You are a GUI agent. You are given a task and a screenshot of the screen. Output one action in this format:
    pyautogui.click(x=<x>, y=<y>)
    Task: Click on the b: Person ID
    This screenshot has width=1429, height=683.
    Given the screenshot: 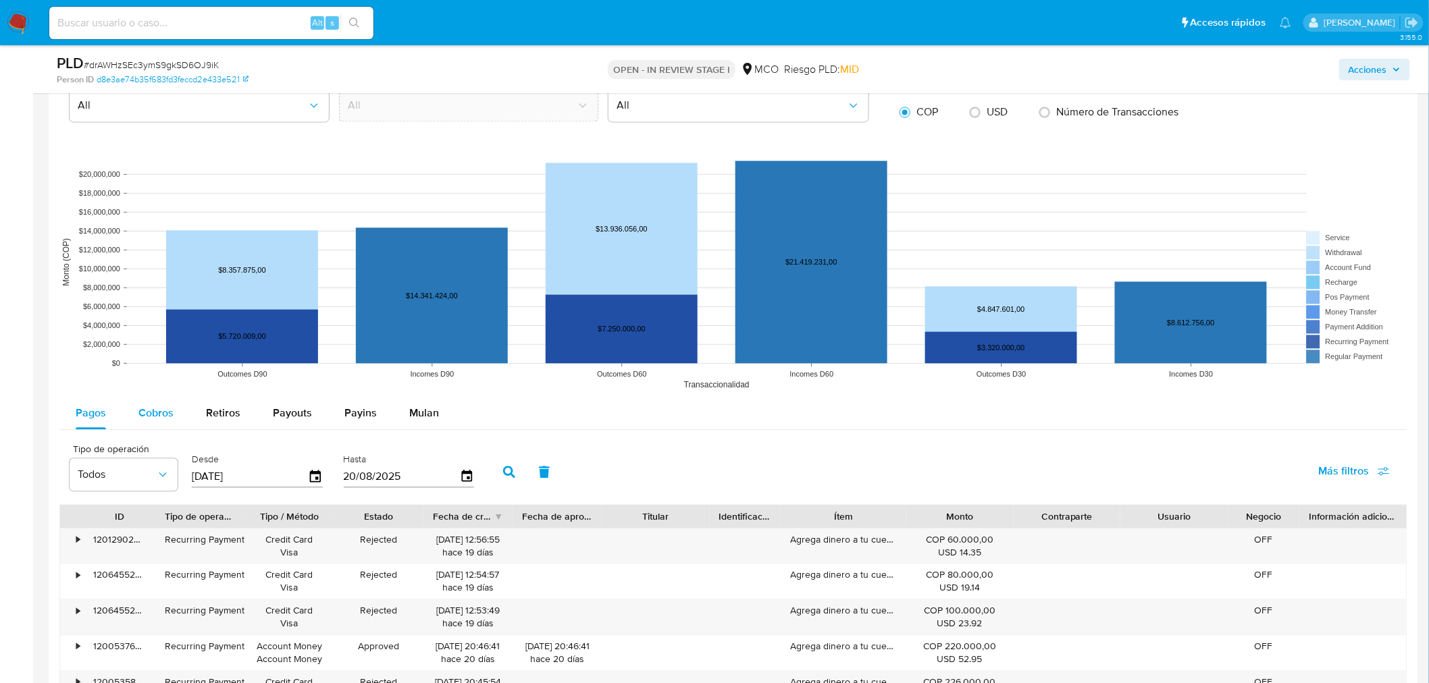 What is the action you would take?
    pyautogui.click(x=75, y=80)
    